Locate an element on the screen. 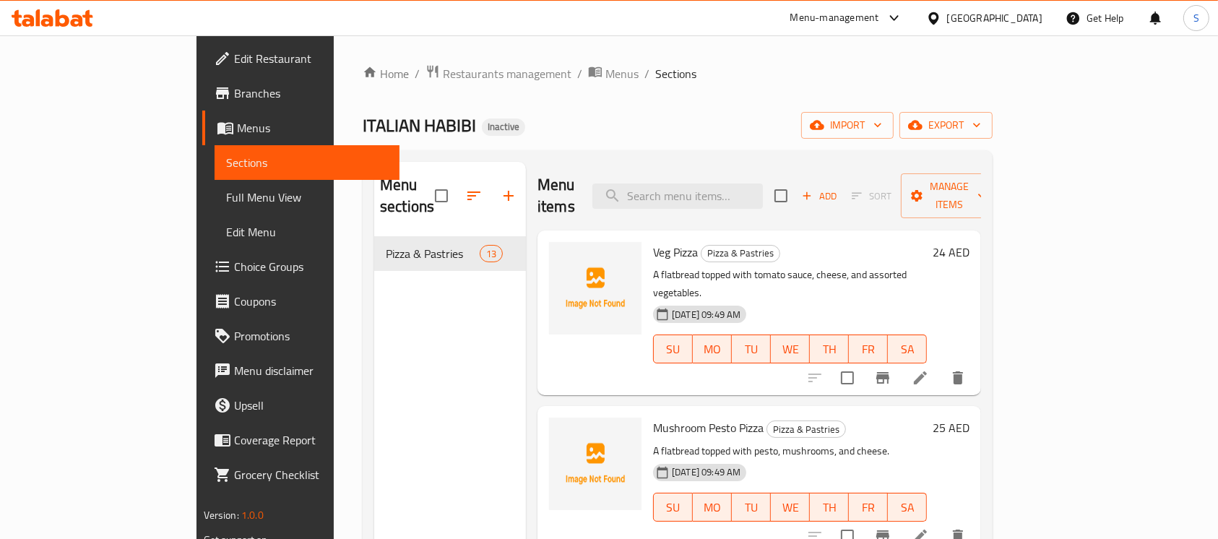 This screenshot has height=539, width=1218. button: export is located at coordinates (945, 125).